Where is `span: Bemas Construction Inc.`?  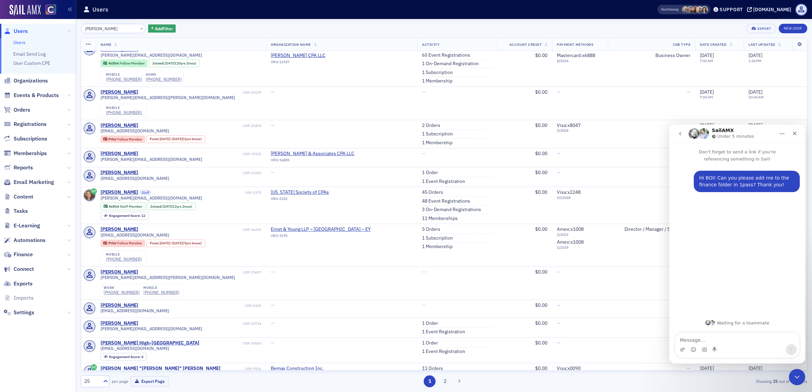 span: Bemas Construction Inc. is located at coordinates (302, 369).